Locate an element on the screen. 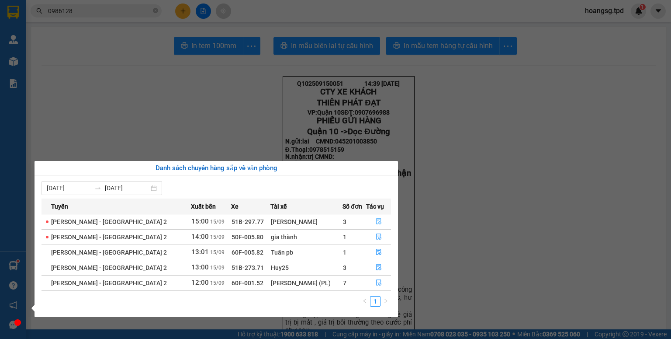 The height and width of the screenshot is (339, 671). span: Xuất bến is located at coordinates (203, 206).